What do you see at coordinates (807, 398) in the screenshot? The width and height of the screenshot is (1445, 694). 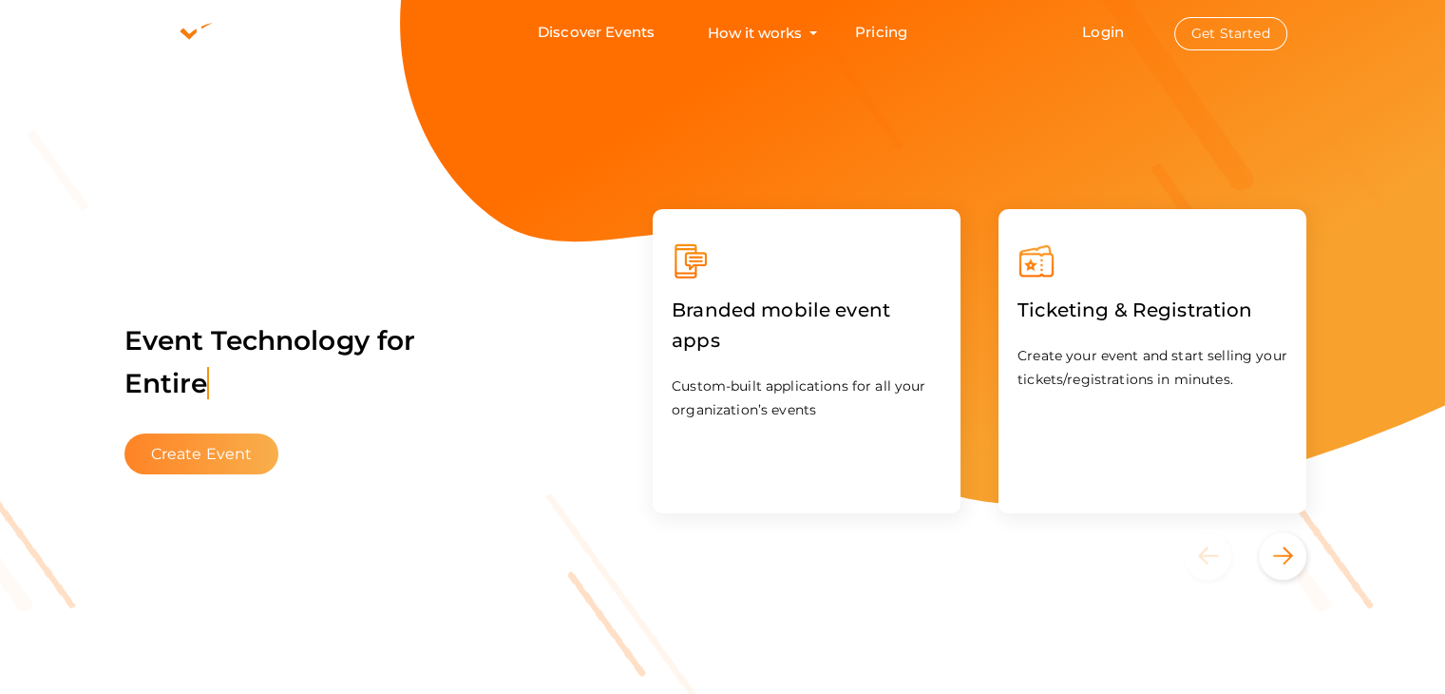 I see `p: Custom-built applications for all your organization’s events` at bounding box center [807, 398].